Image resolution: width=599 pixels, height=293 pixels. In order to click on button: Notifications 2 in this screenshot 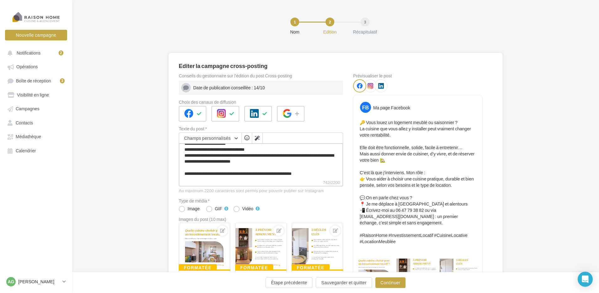, I will do `click(35, 53)`.